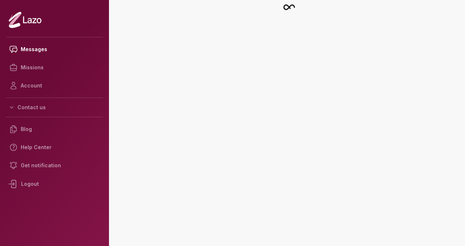 The height and width of the screenshot is (246, 465). What do you see at coordinates (54, 86) in the screenshot?
I see `a: Account` at bounding box center [54, 86].